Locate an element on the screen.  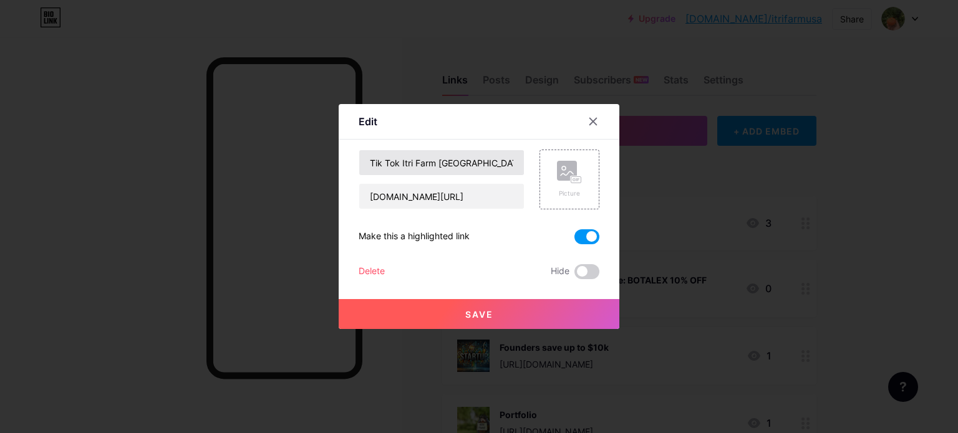
div: Picture is located at coordinates (569, 193).